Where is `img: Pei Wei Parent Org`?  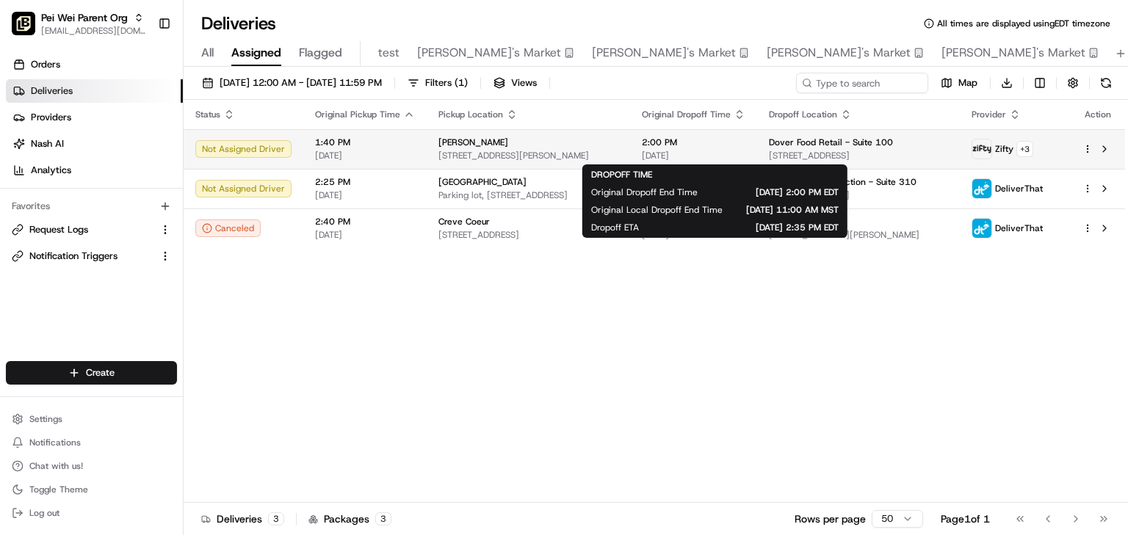
img: Pei Wei Parent Org is located at coordinates (24, 24).